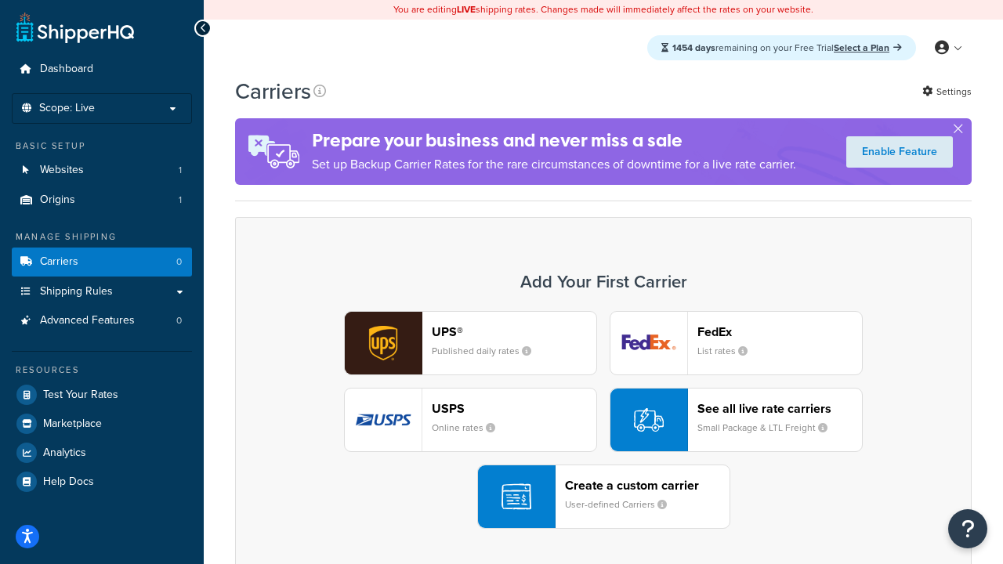 Image resolution: width=1003 pixels, height=564 pixels. Describe the element at coordinates (102, 262) in the screenshot. I see `li: Carriers` at that location.